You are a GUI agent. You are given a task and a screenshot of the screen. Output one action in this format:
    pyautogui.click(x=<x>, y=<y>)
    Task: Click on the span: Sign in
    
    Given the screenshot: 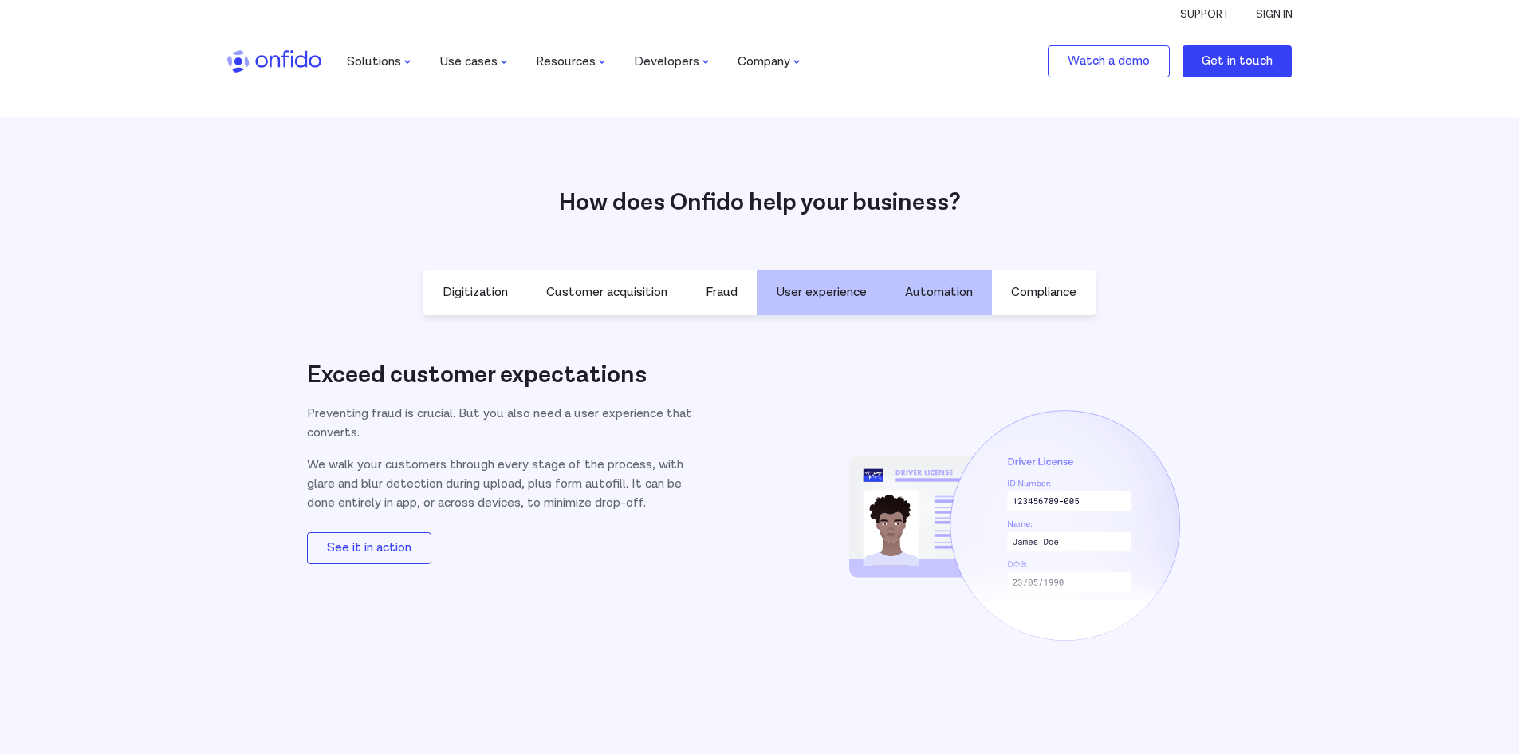 What is the action you would take?
    pyautogui.click(x=1274, y=15)
    